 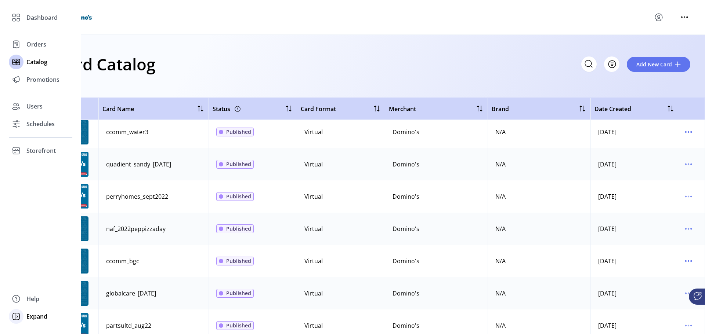 I want to click on div: ccomm_bgc, so click(x=123, y=261).